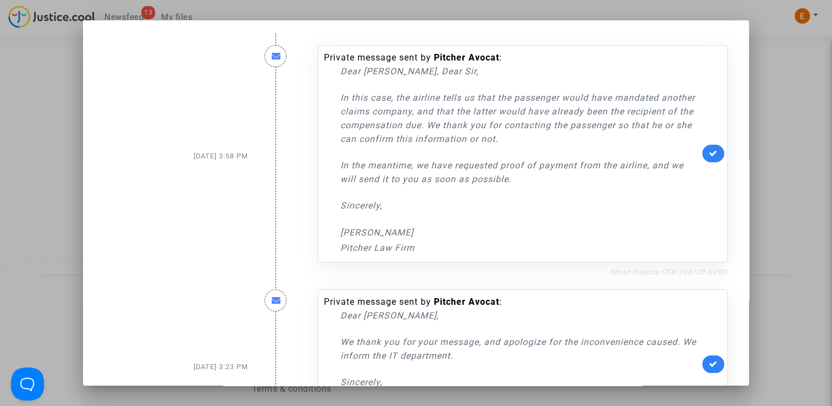 This screenshot has height=406, width=832. I want to click on a: About dispute CFR-250728-KPBC, so click(668, 272).